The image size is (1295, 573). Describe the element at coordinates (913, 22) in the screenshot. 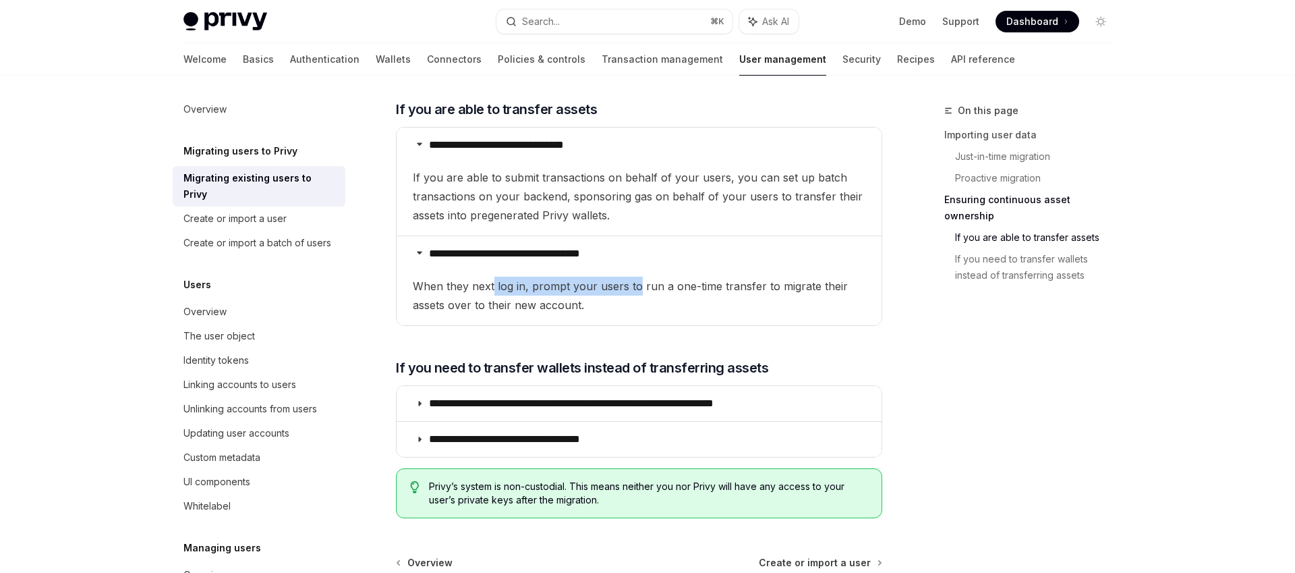

I see `a: Demo` at that location.